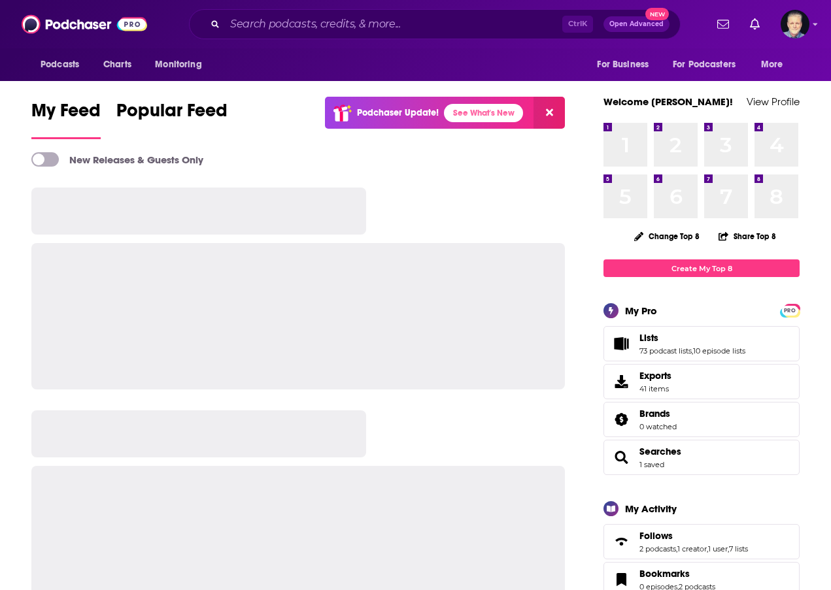 The image size is (831, 590). Describe the element at coordinates (483, 113) in the screenshot. I see `a: See What's New` at that location.